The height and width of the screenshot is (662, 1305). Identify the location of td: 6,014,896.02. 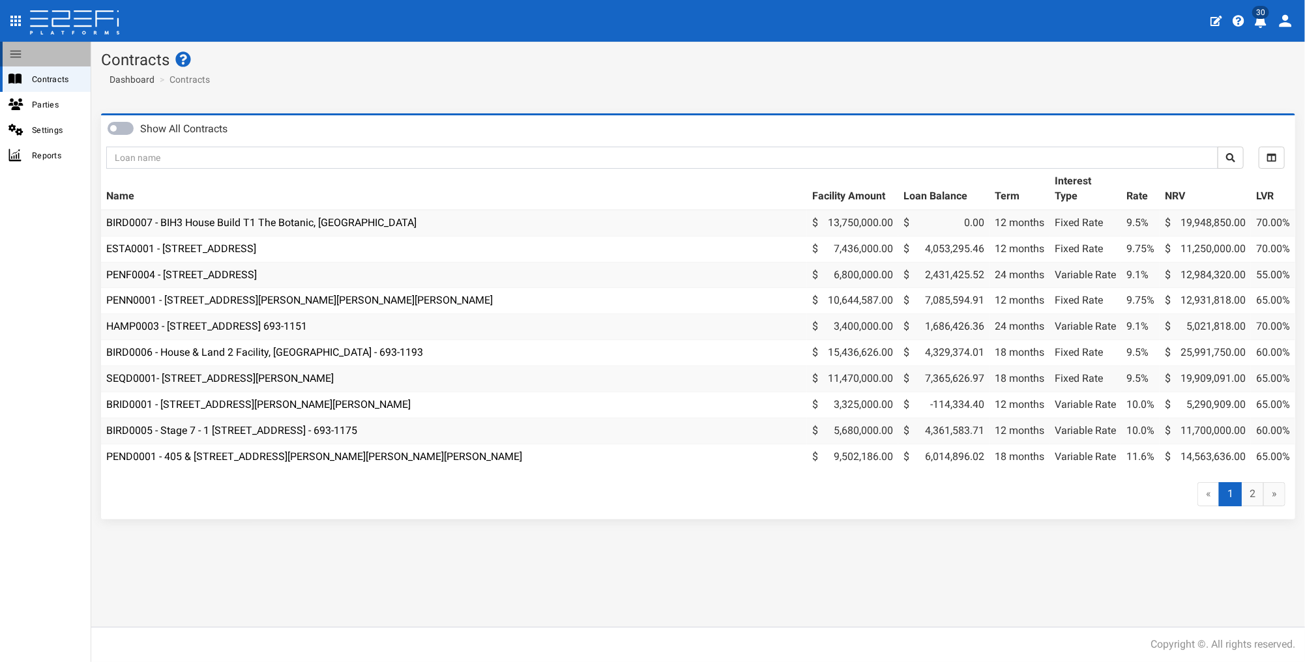
(944, 456).